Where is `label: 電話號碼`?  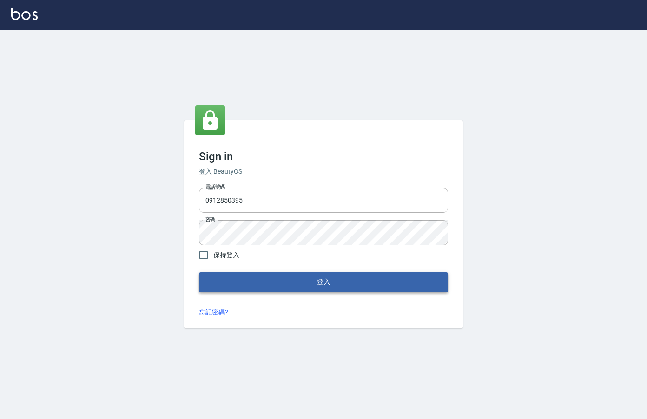 label: 電話號碼 is located at coordinates (215, 187).